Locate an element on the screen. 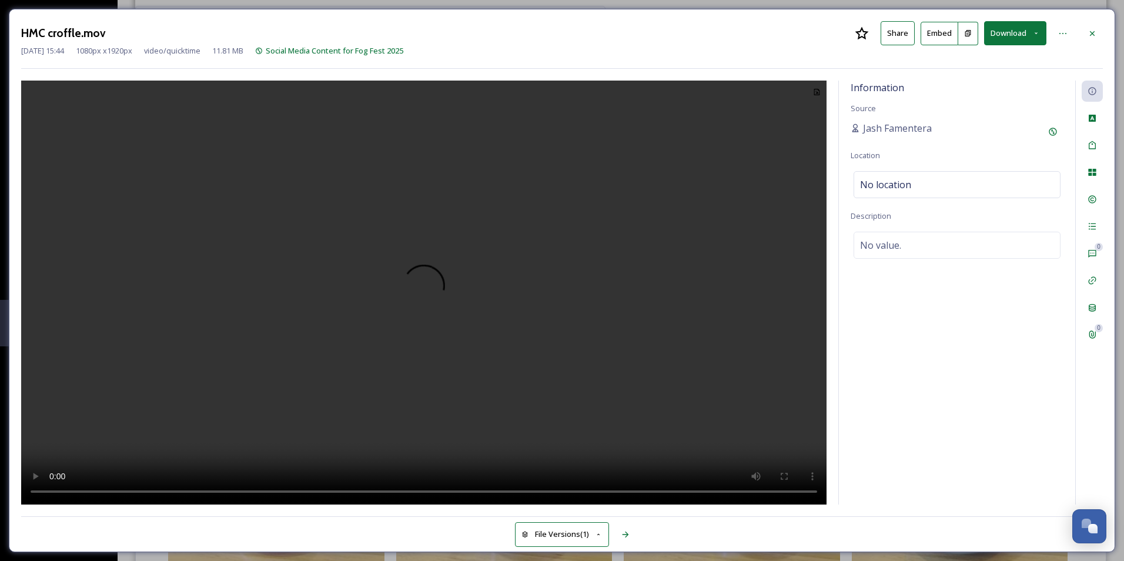 The height and width of the screenshot is (561, 1124). span: 1080 px x 1920 px is located at coordinates (104, 51).